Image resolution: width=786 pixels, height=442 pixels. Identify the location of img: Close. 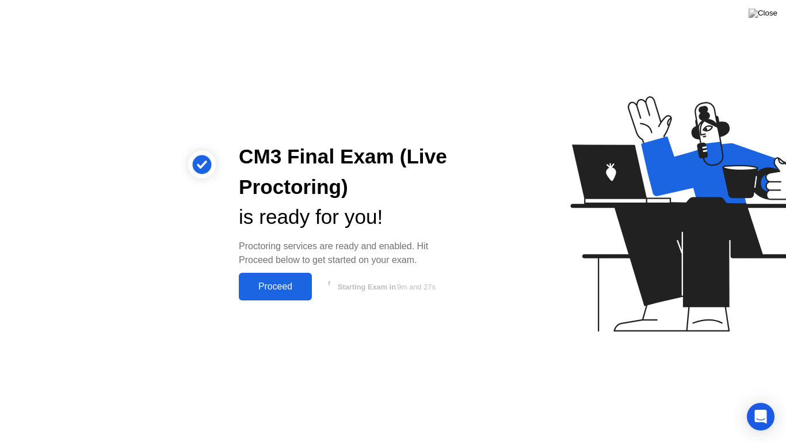
(763, 13).